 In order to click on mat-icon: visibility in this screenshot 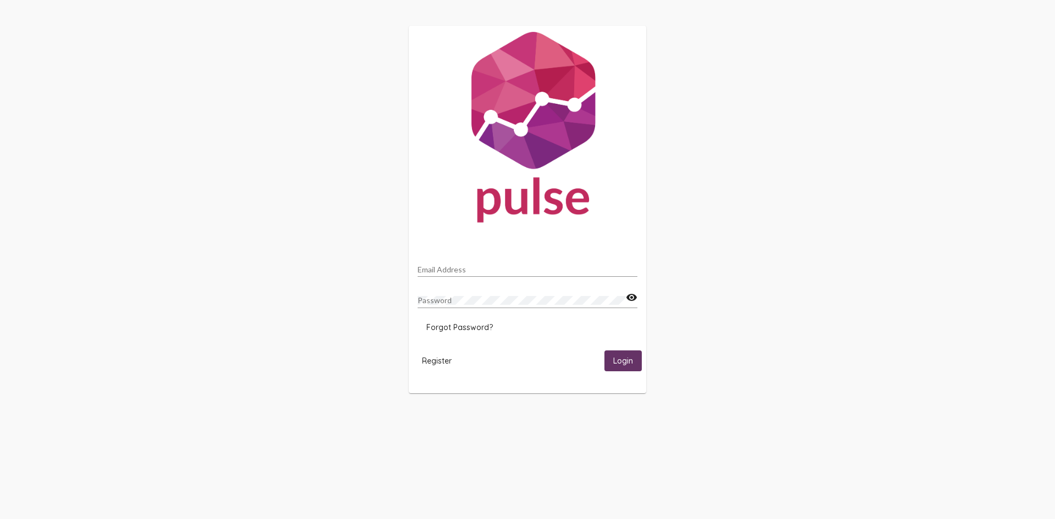, I will do `click(631, 298)`.